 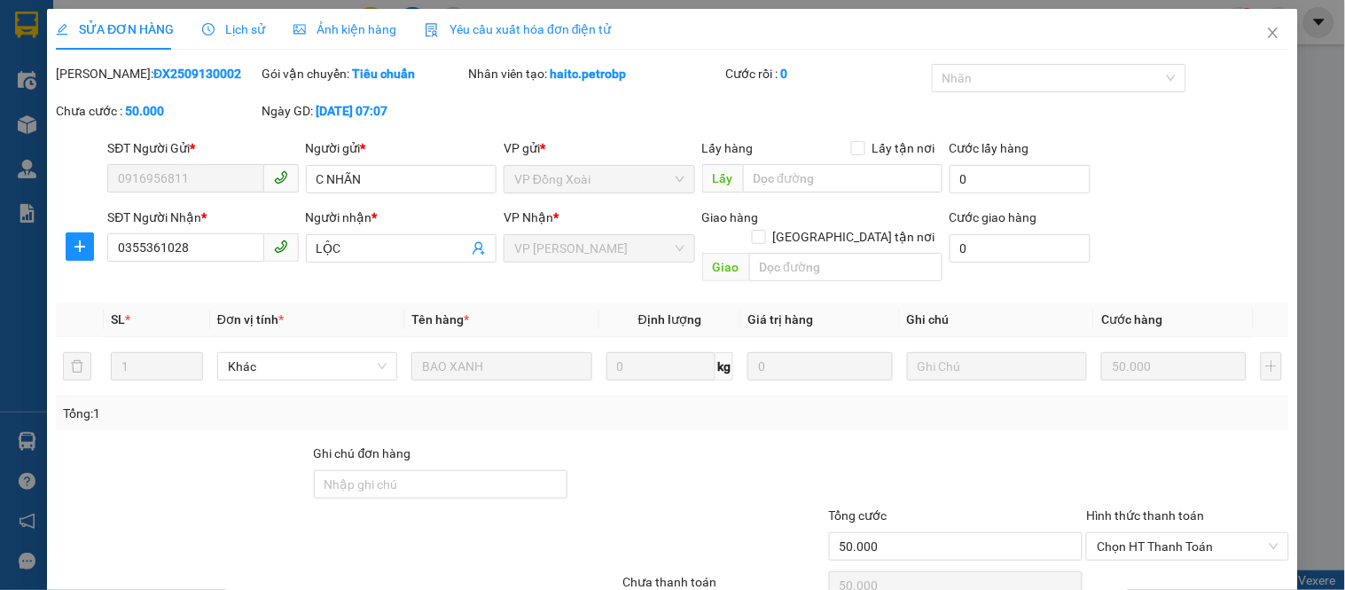 What do you see at coordinates (723, 178) in the screenshot?
I see `span: Lấy` at bounding box center [723, 178].